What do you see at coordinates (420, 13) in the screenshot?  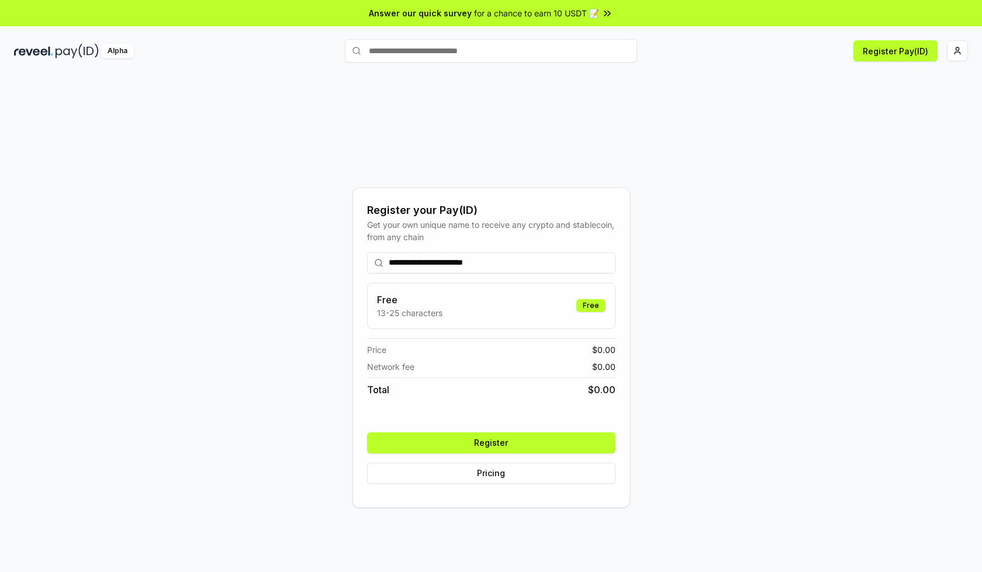 I see `span: Answer our quick survey` at bounding box center [420, 13].